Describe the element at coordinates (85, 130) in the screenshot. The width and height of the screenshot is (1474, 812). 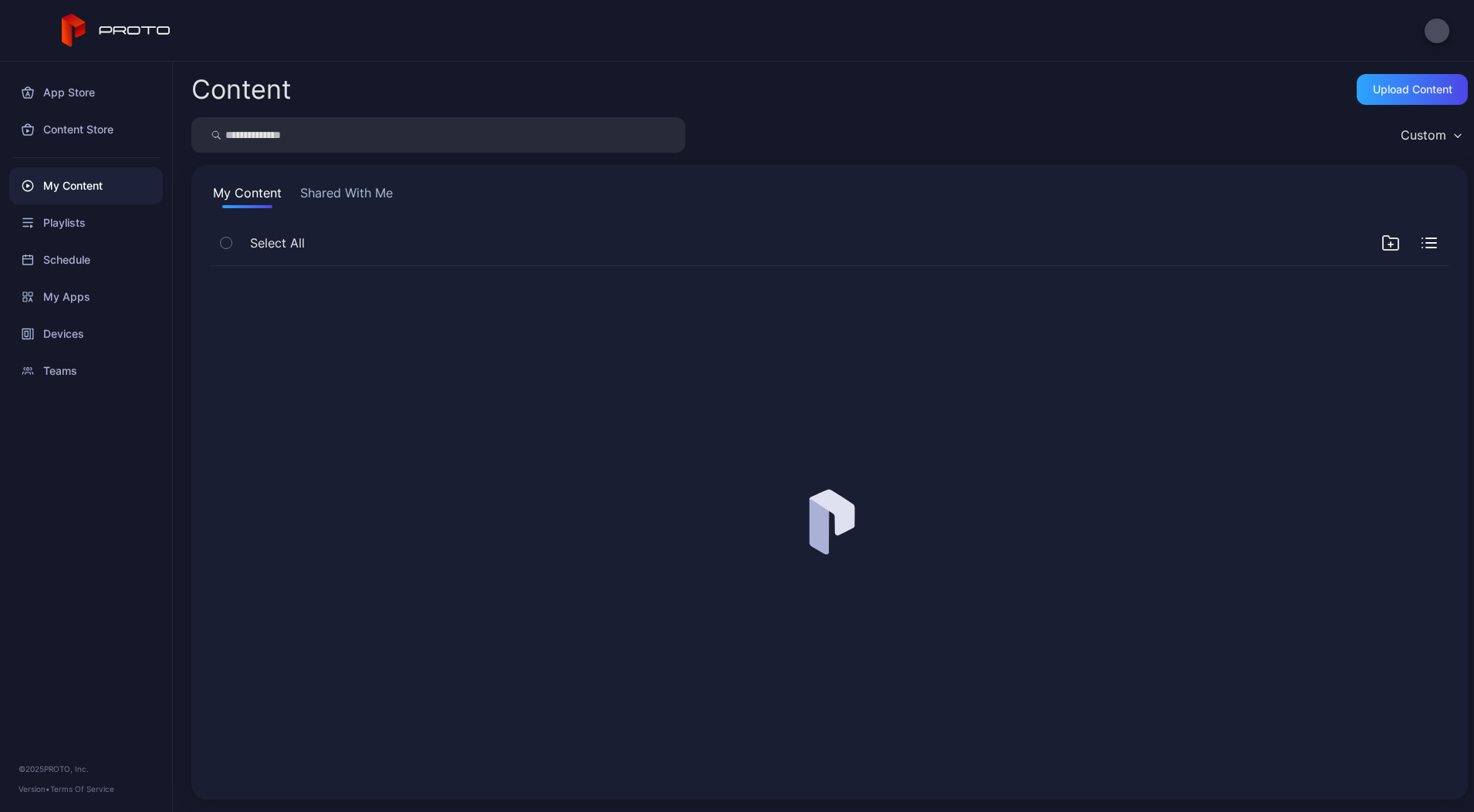
I see `div: Content Store` at that location.